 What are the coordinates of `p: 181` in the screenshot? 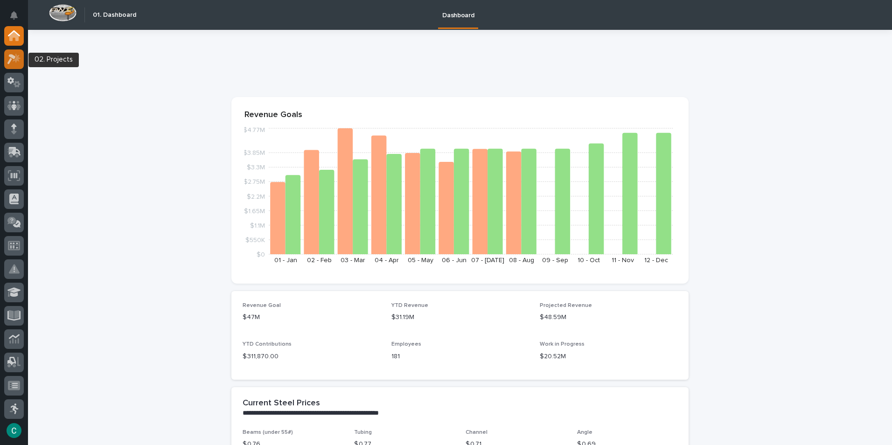 It's located at (460, 356).